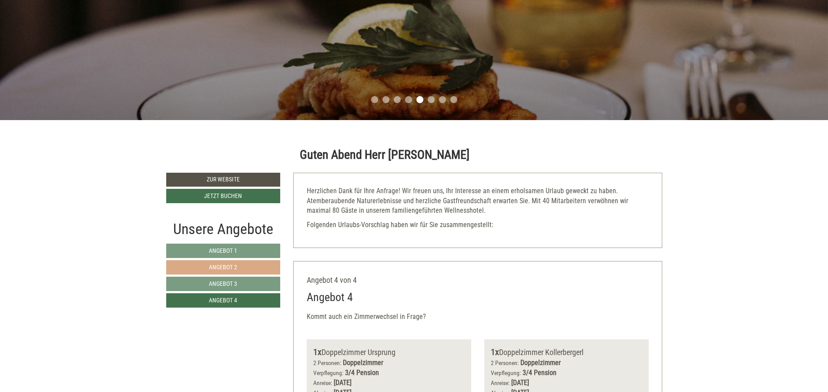 This screenshot has height=392, width=828. I want to click on div: Angebot 4, so click(330, 297).